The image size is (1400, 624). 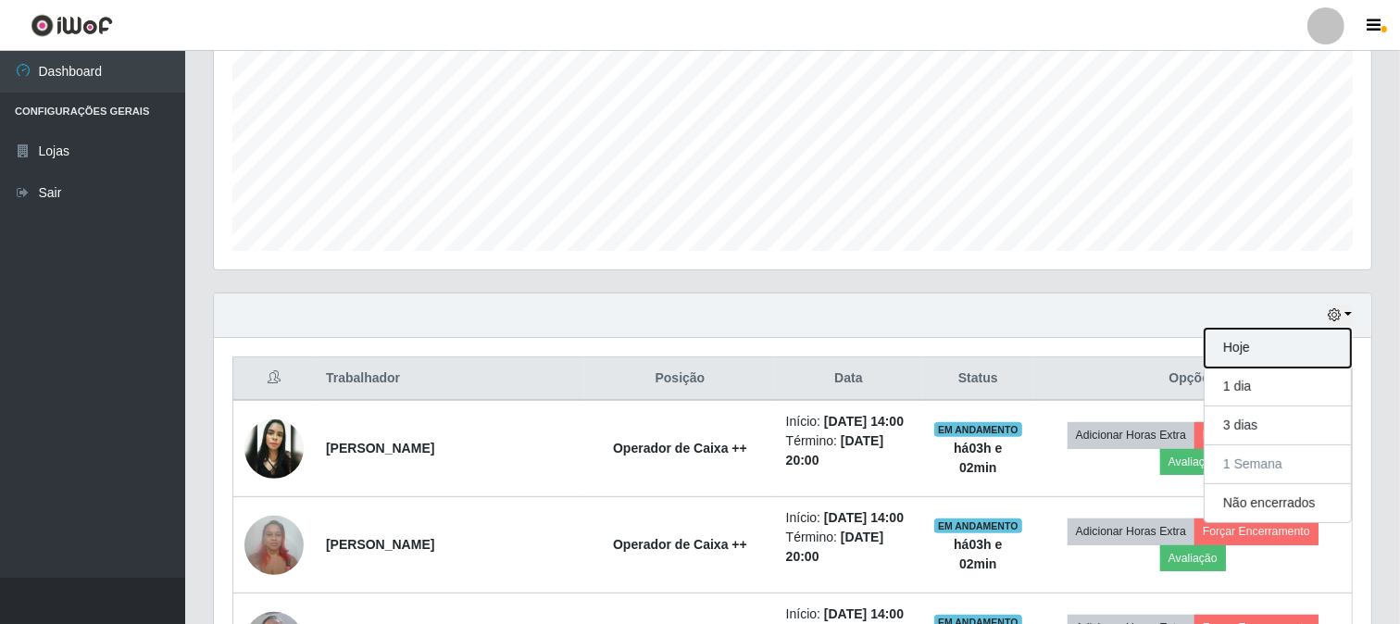 I want to click on th: Posição, so click(x=680, y=379).